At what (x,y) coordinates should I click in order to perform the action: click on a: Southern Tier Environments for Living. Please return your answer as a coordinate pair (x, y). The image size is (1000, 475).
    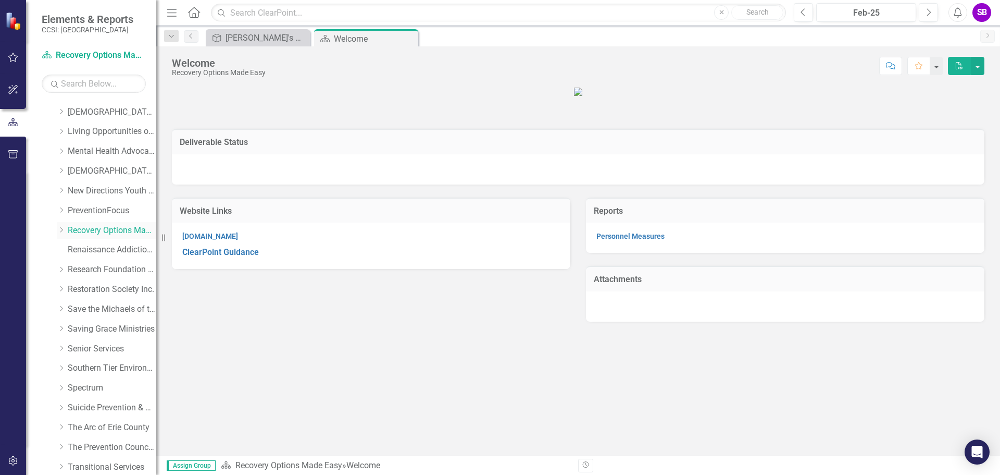
    Looking at the image, I should click on (112, 368).